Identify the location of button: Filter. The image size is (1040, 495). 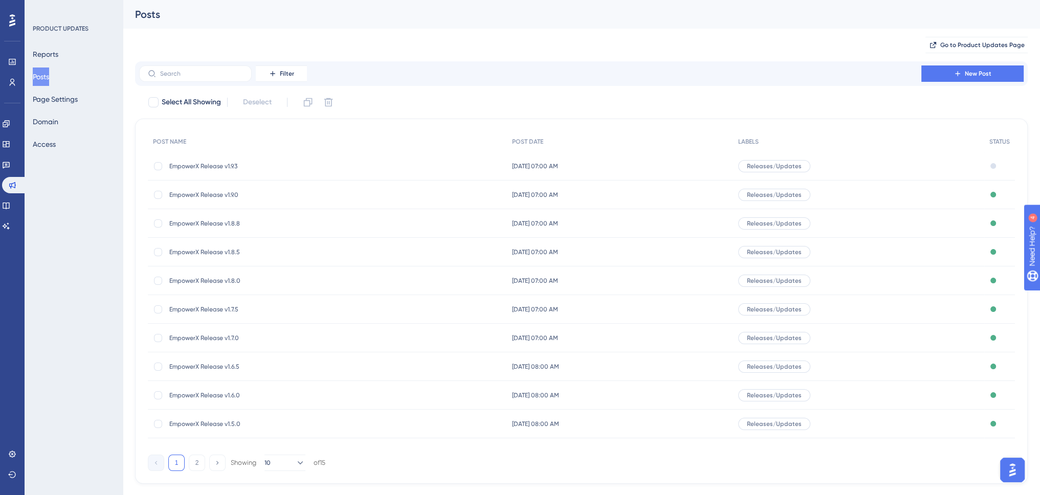
(281, 74).